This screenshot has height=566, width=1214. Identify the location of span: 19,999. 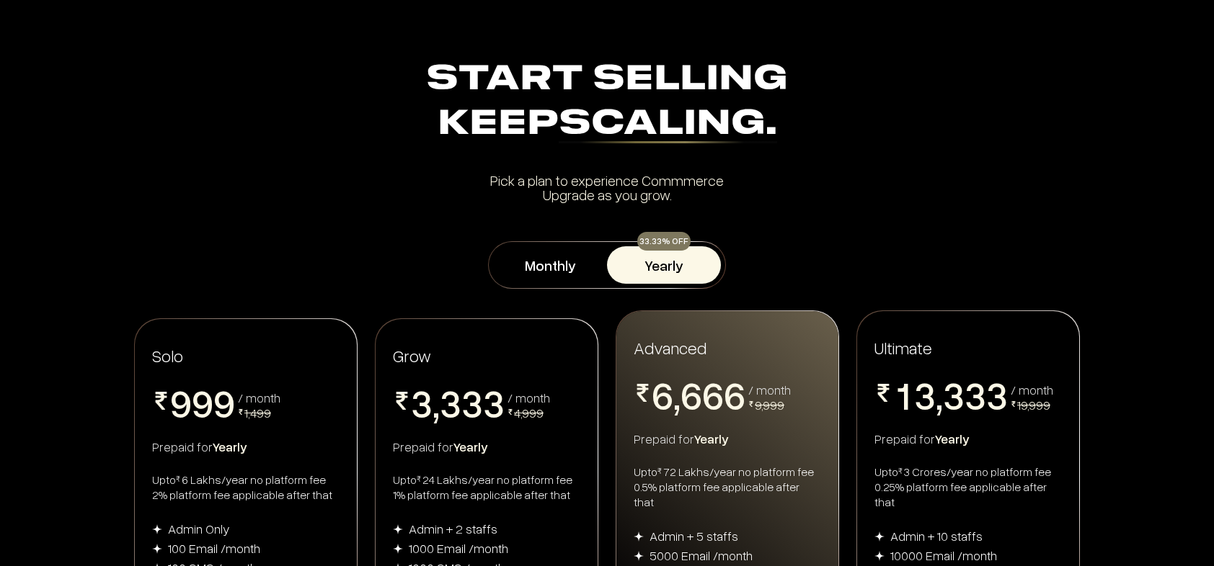
(1033, 405).